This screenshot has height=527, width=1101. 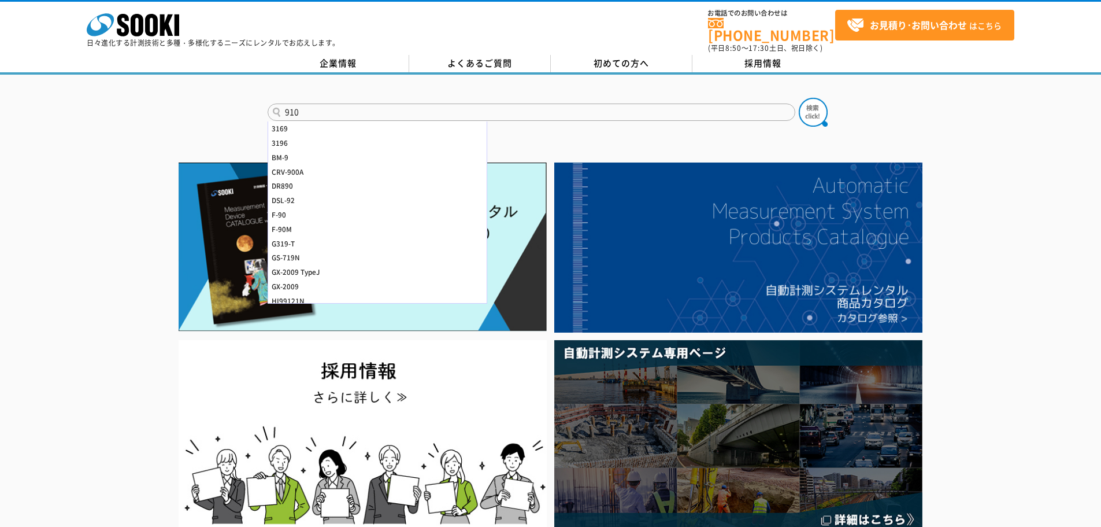 I want to click on div: DSL-92, so click(x=377, y=200).